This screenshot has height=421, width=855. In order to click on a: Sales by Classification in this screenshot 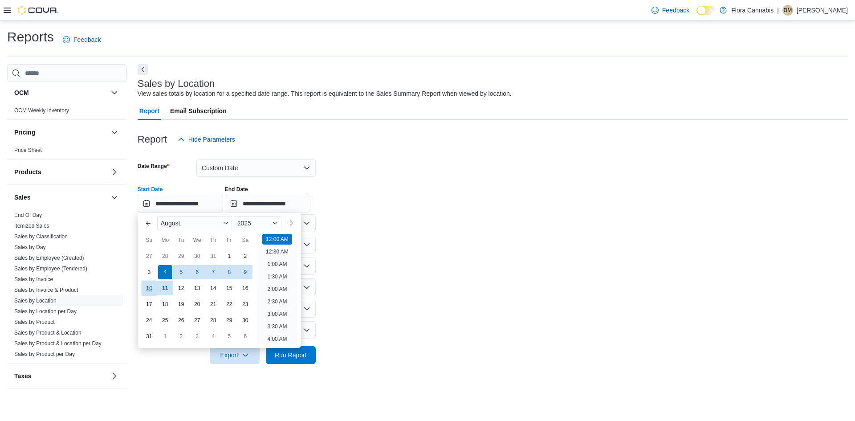, I will do `click(41, 236)`.